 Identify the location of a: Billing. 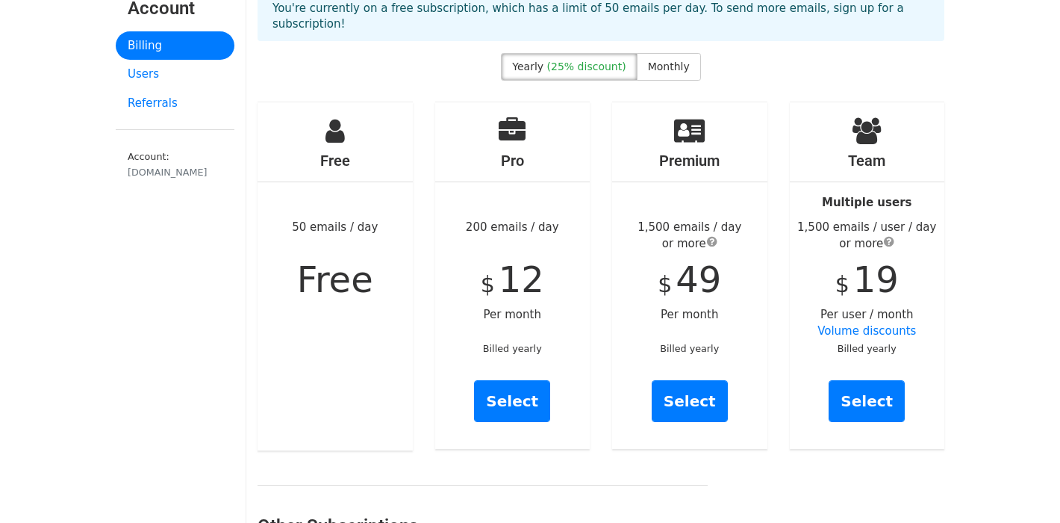
(175, 46).